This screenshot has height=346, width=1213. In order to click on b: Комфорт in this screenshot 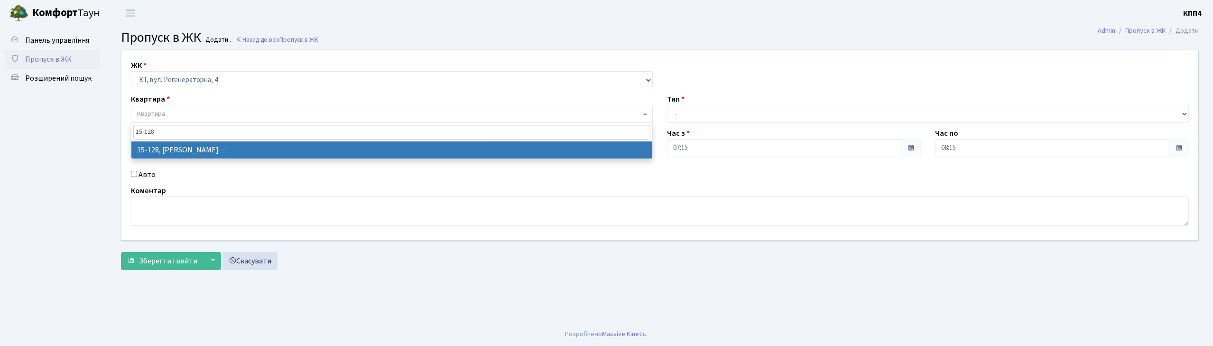, I will do `click(55, 13)`.